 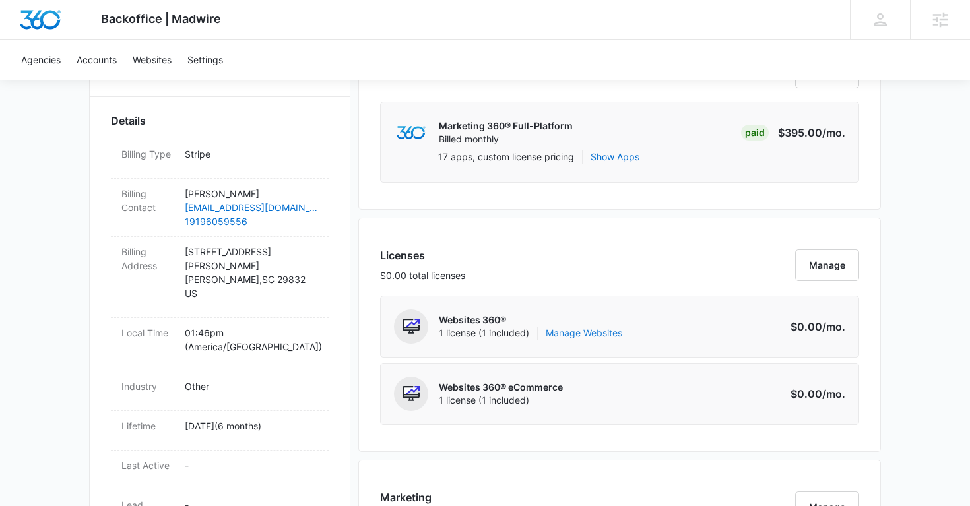 What do you see at coordinates (148, 425) in the screenshot?
I see `dt: Lifetime` at bounding box center [148, 425].